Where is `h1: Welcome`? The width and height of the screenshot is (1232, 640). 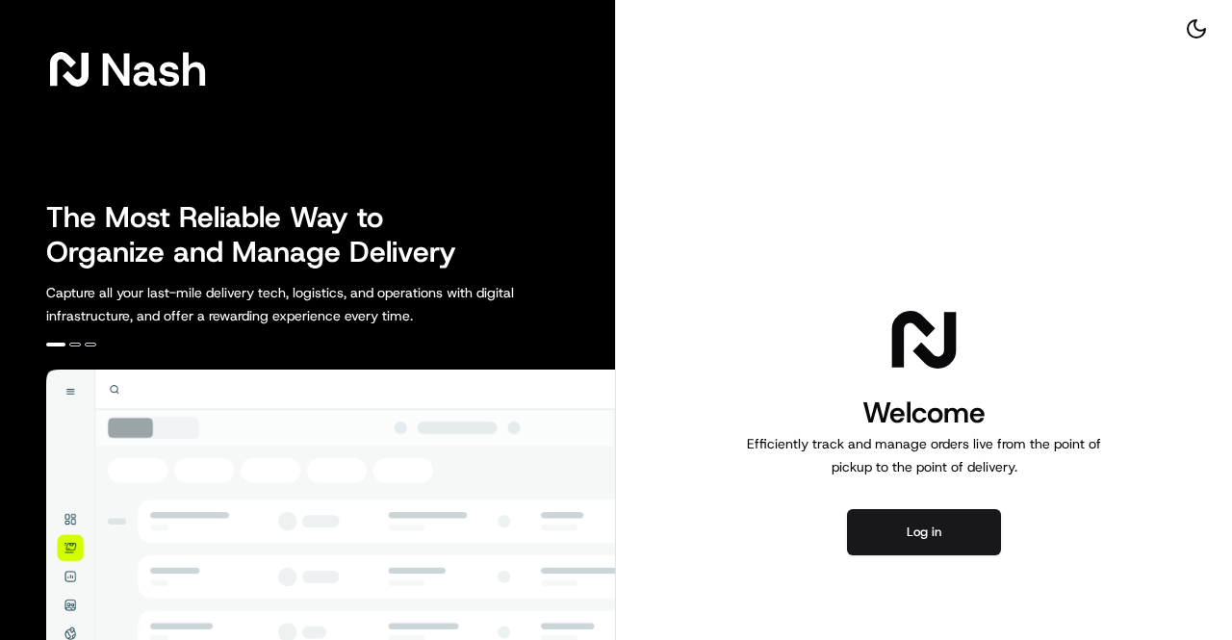 h1: Welcome is located at coordinates (924, 413).